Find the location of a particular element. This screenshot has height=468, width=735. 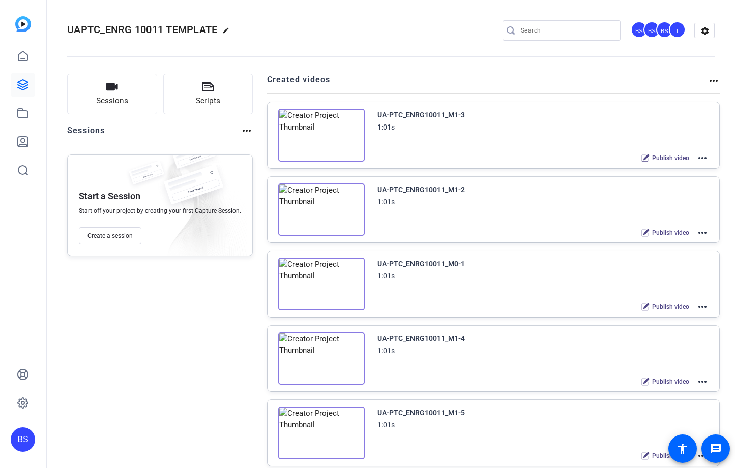

div: UA-PTC_ENRG10011_M1-3 is located at coordinates (421, 115).